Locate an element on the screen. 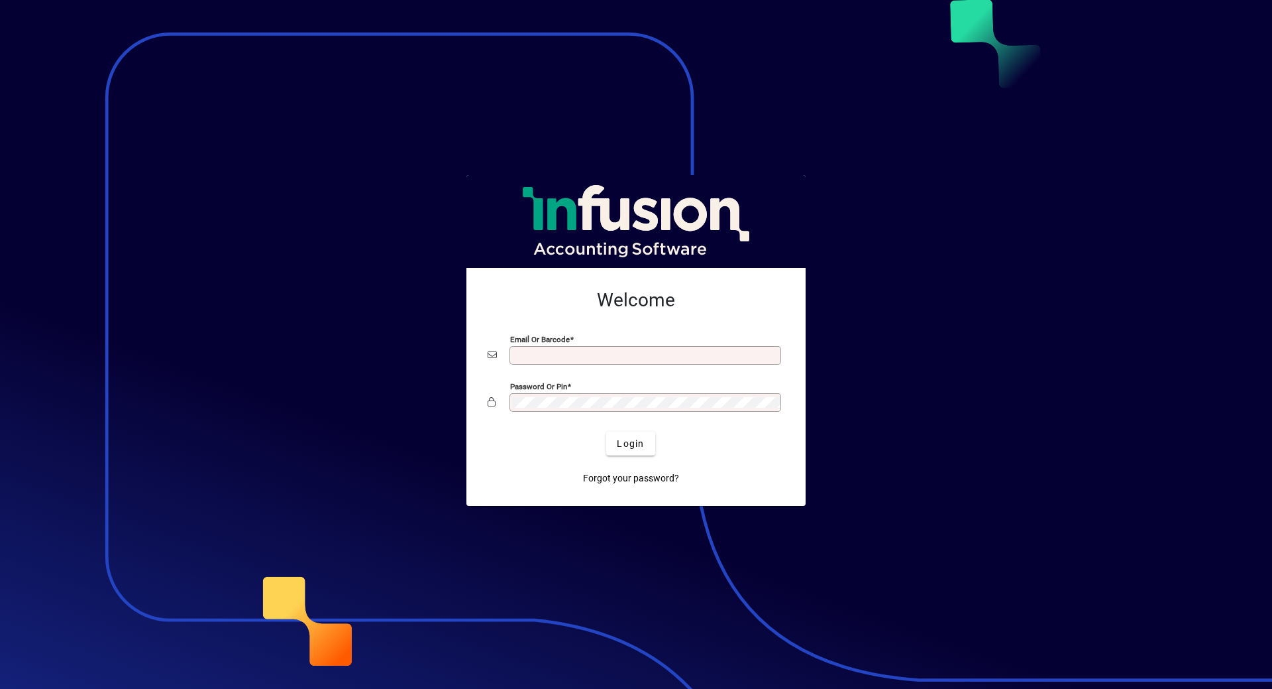  h2: Welcome is located at coordinates (636, 300).